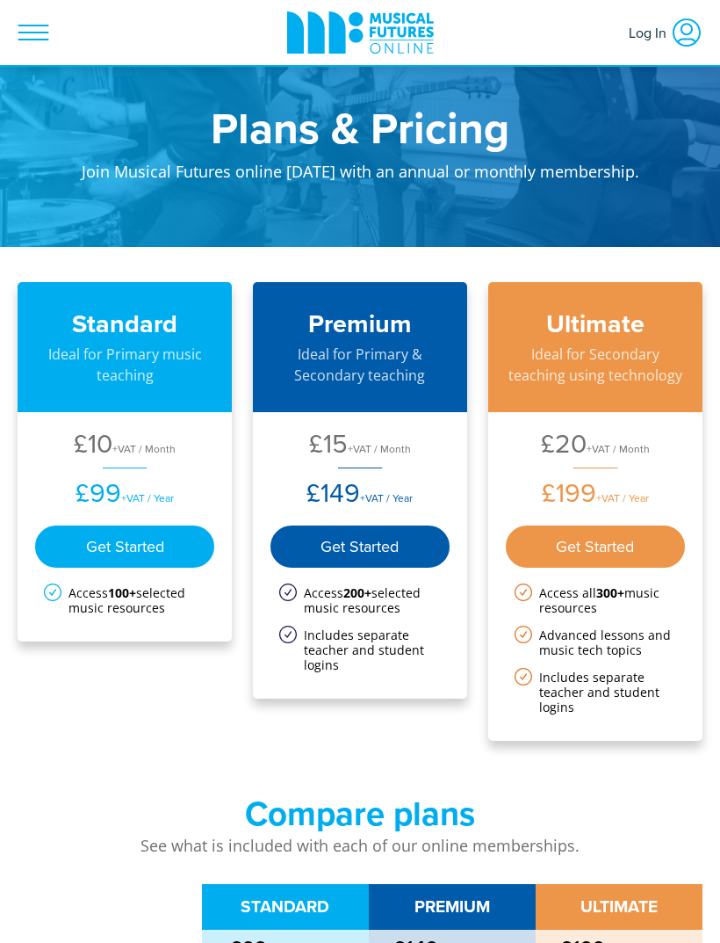  Describe the element at coordinates (360, 445) in the screenshot. I see `li: £15` at that location.